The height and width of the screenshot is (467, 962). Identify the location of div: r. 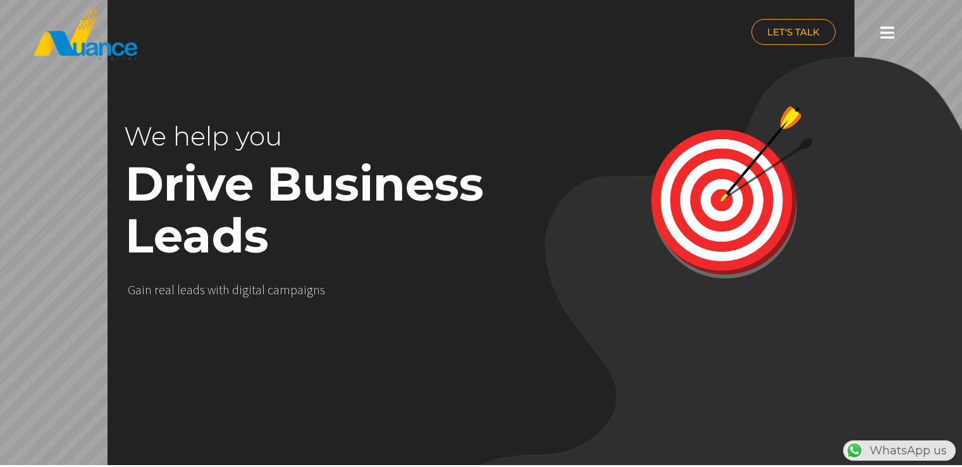
(156, 289).